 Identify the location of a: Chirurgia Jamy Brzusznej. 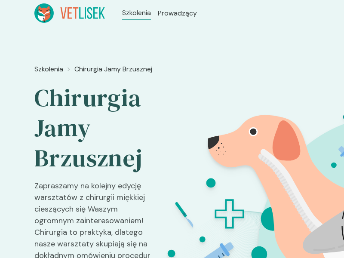
(113, 69).